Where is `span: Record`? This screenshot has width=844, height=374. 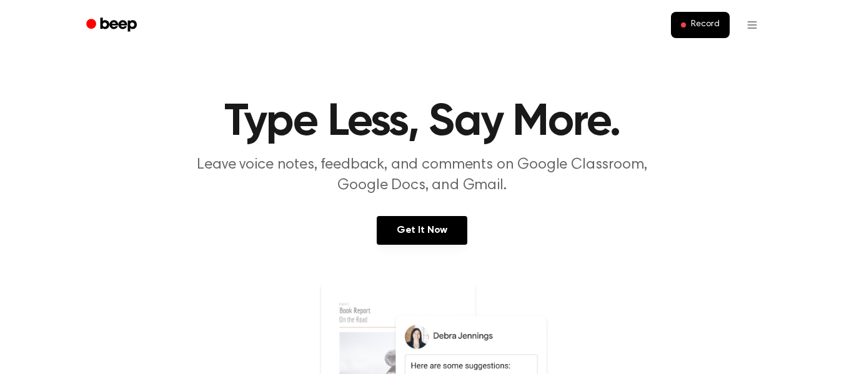
span: Record is located at coordinates (705, 25).